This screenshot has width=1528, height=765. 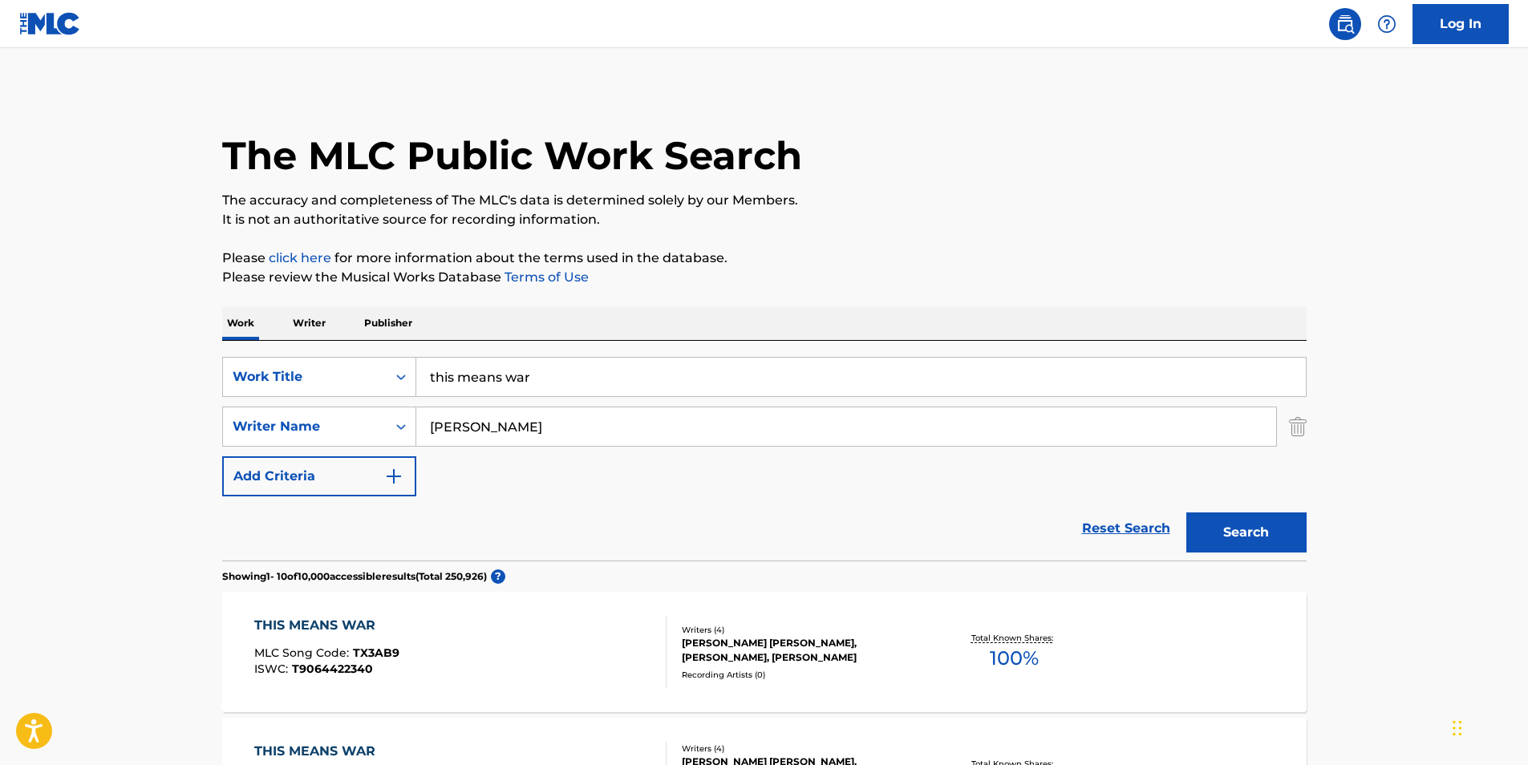 What do you see at coordinates (354, 577) in the screenshot?
I see `p: Showing 1 - 10 of 10,000 accessible results (Total 250,926 )` at bounding box center [354, 577].